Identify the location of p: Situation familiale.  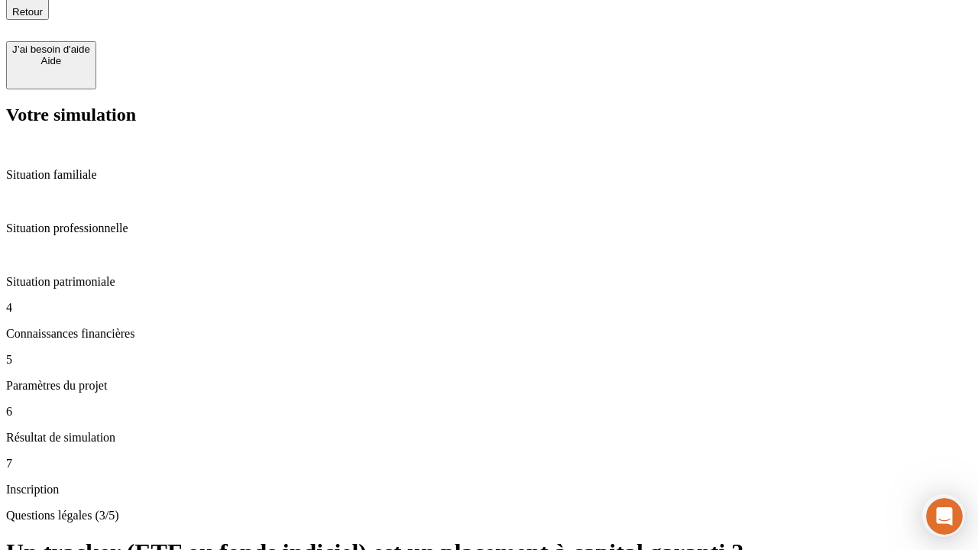
(489, 175).